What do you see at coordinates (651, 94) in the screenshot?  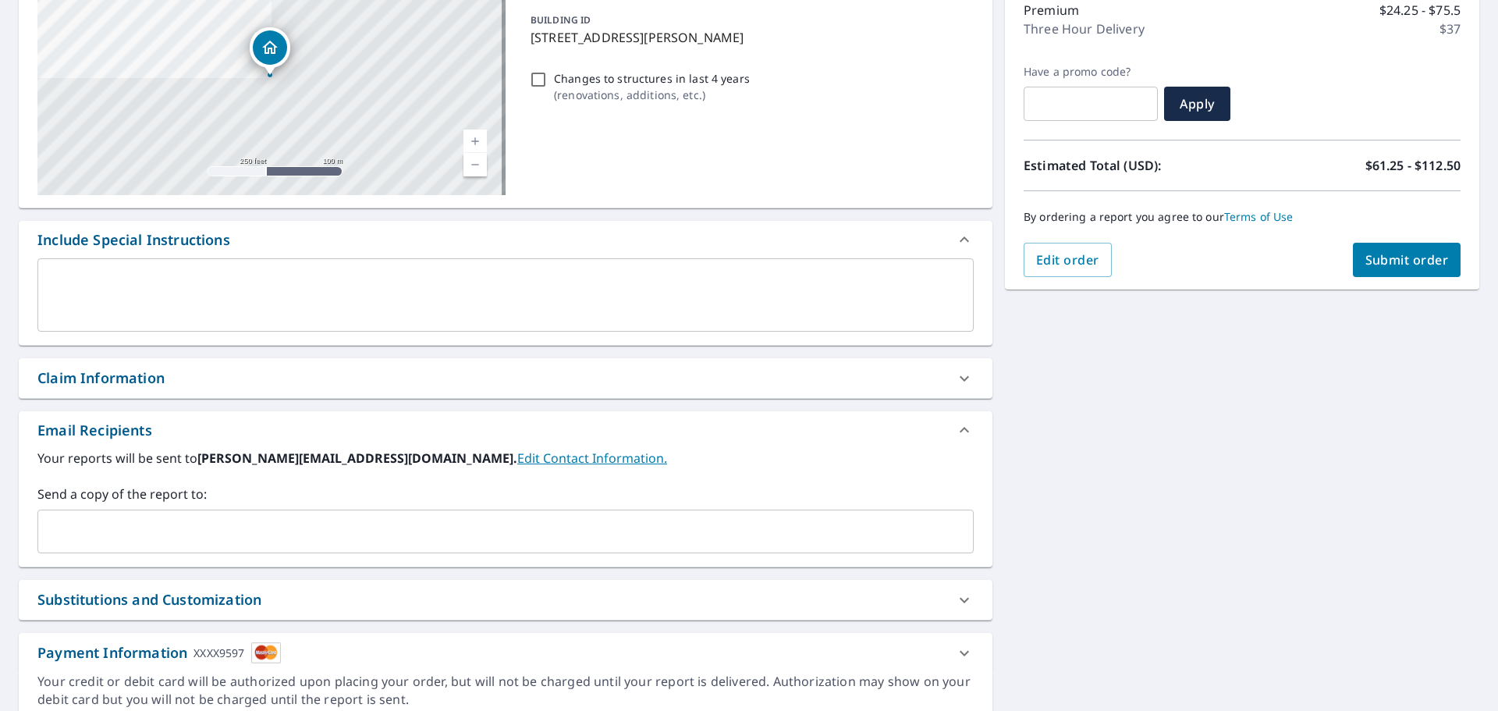 I see `p: ( renovations, additions, etc. )` at bounding box center [651, 94].